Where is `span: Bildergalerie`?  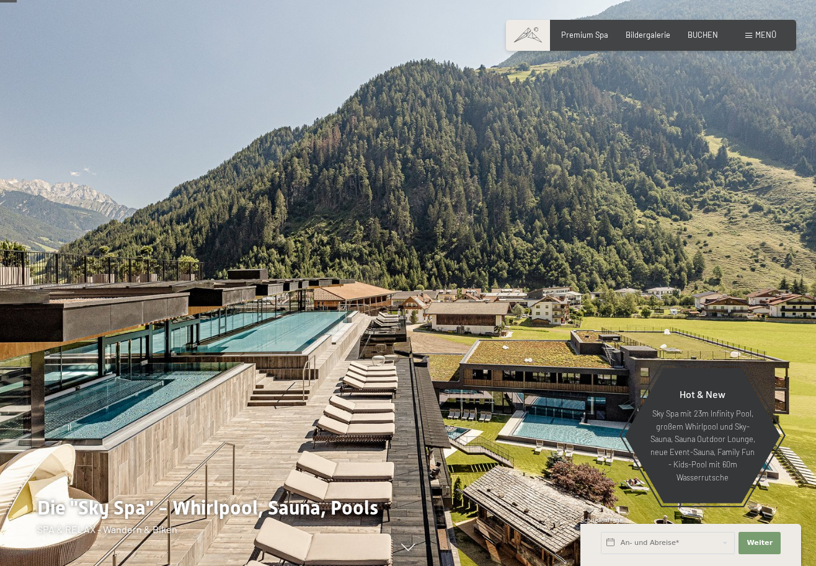 span: Bildergalerie is located at coordinates (648, 35).